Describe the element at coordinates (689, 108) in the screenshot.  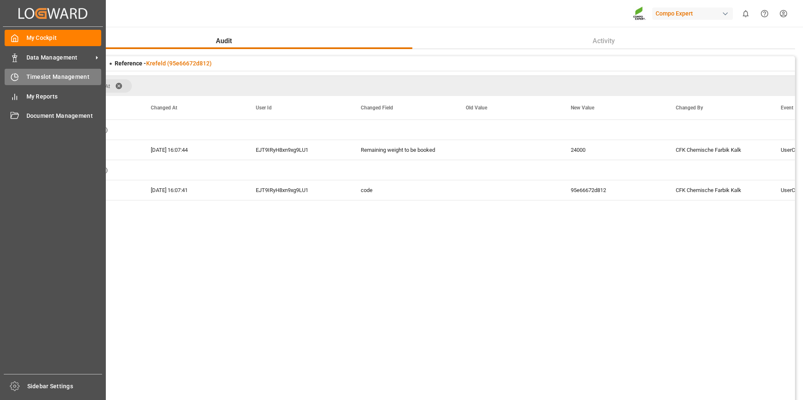
I see `span: Changed By` at that location.